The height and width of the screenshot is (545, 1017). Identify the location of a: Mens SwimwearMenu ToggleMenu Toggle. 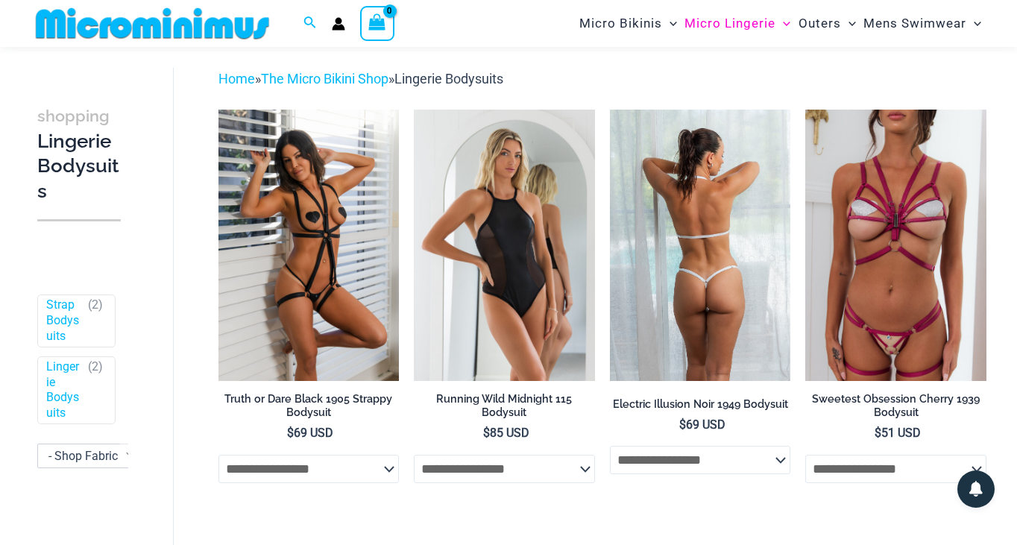
(922, 23).